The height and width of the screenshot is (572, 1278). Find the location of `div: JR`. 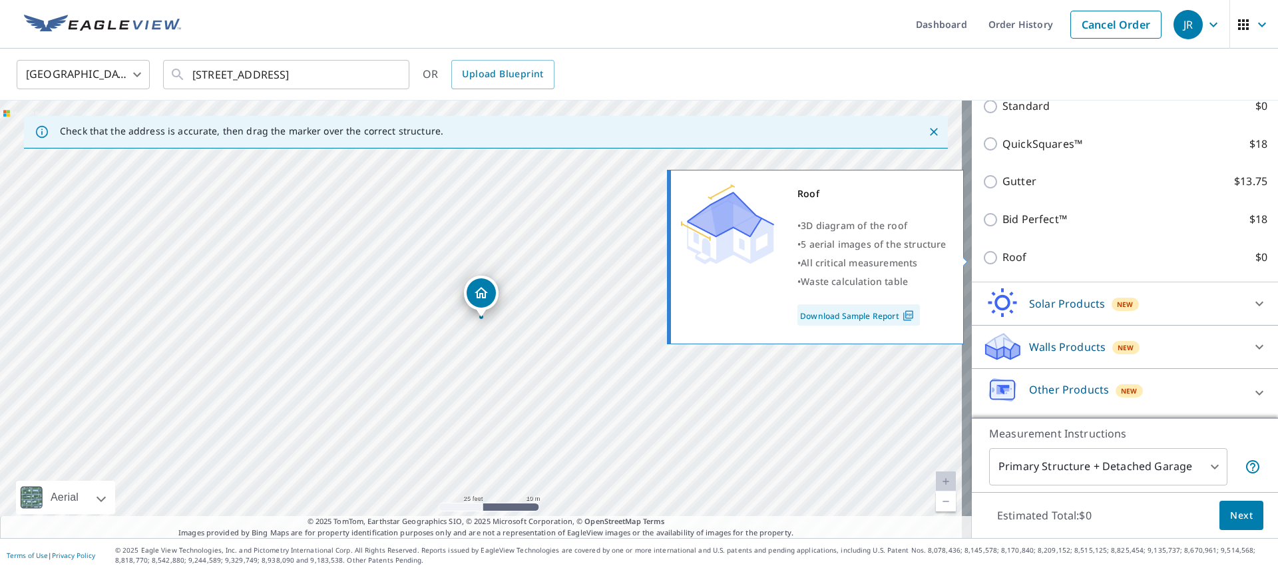

div: JR is located at coordinates (1188, 25).